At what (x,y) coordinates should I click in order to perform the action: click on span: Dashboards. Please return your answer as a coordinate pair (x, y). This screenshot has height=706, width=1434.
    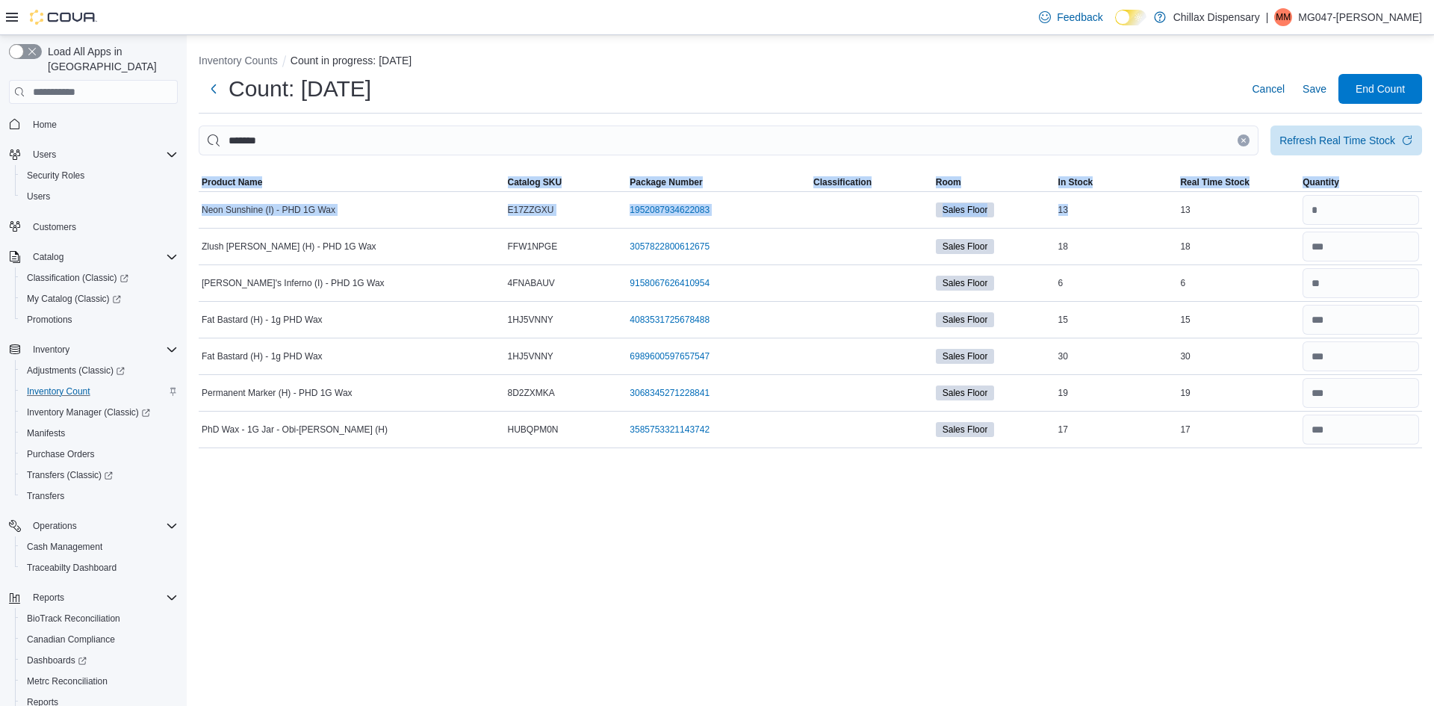
    Looking at the image, I should click on (99, 660).